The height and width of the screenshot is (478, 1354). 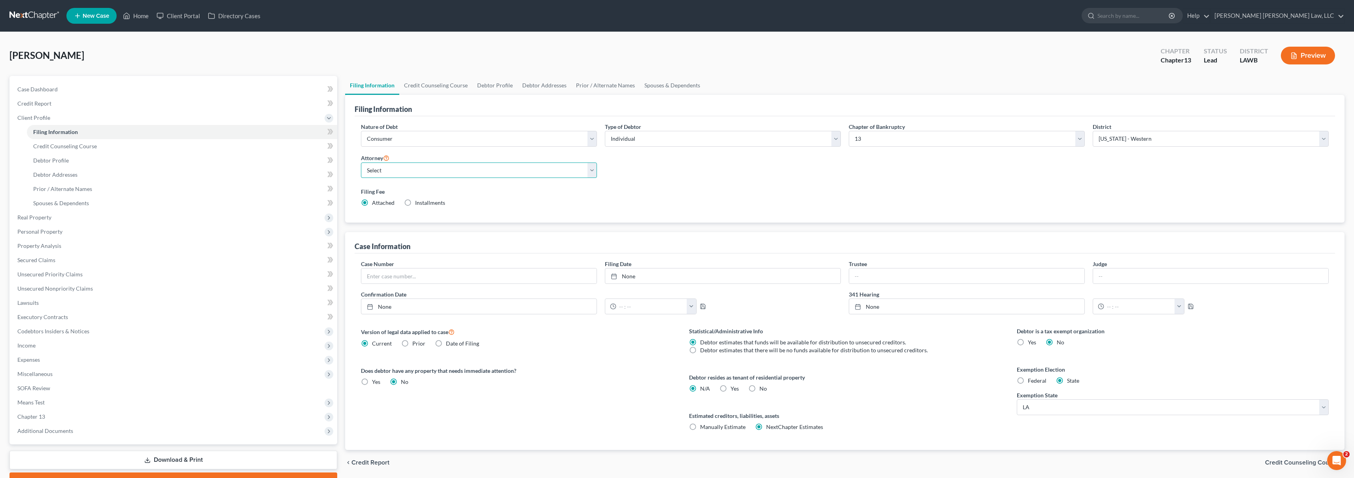 I want to click on a: Debtor Addresses, so click(x=182, y=175).